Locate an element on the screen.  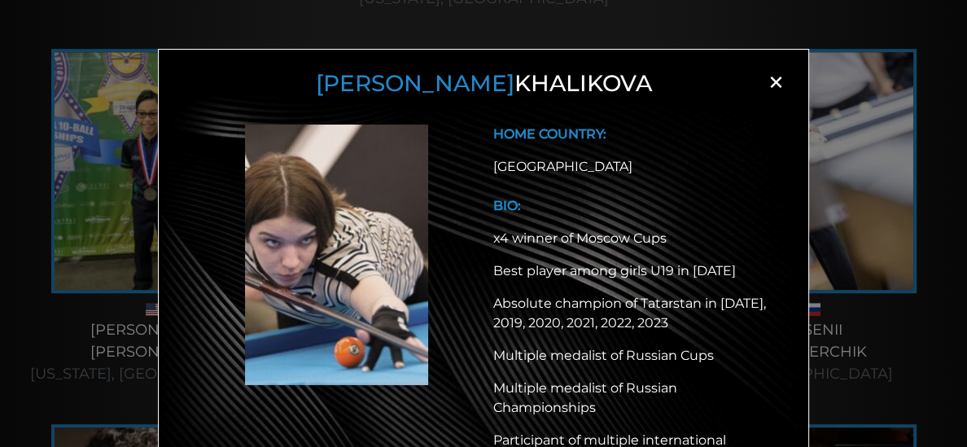
p: Multiple medalist of Russian Cups is located at coordinates (630, 356).